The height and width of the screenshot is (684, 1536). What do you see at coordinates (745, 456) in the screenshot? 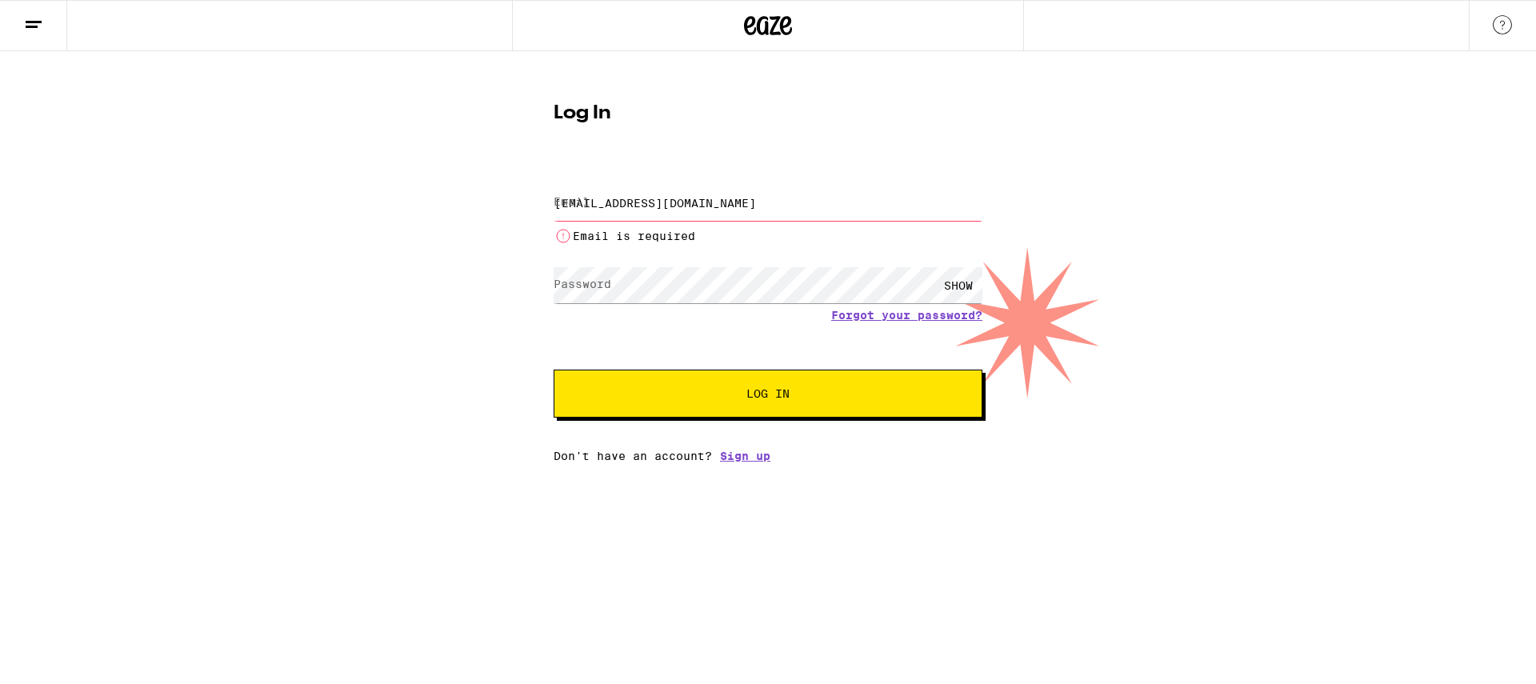
I see `a: Sign up` at bounding box center [745, 456].